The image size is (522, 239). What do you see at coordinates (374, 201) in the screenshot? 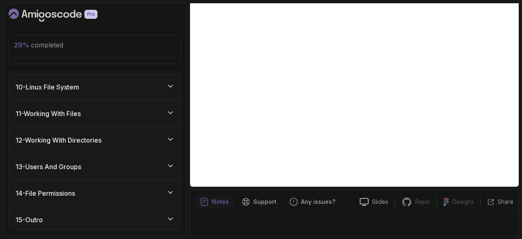
I see `a: Slides` at bounding box center [374, 201].